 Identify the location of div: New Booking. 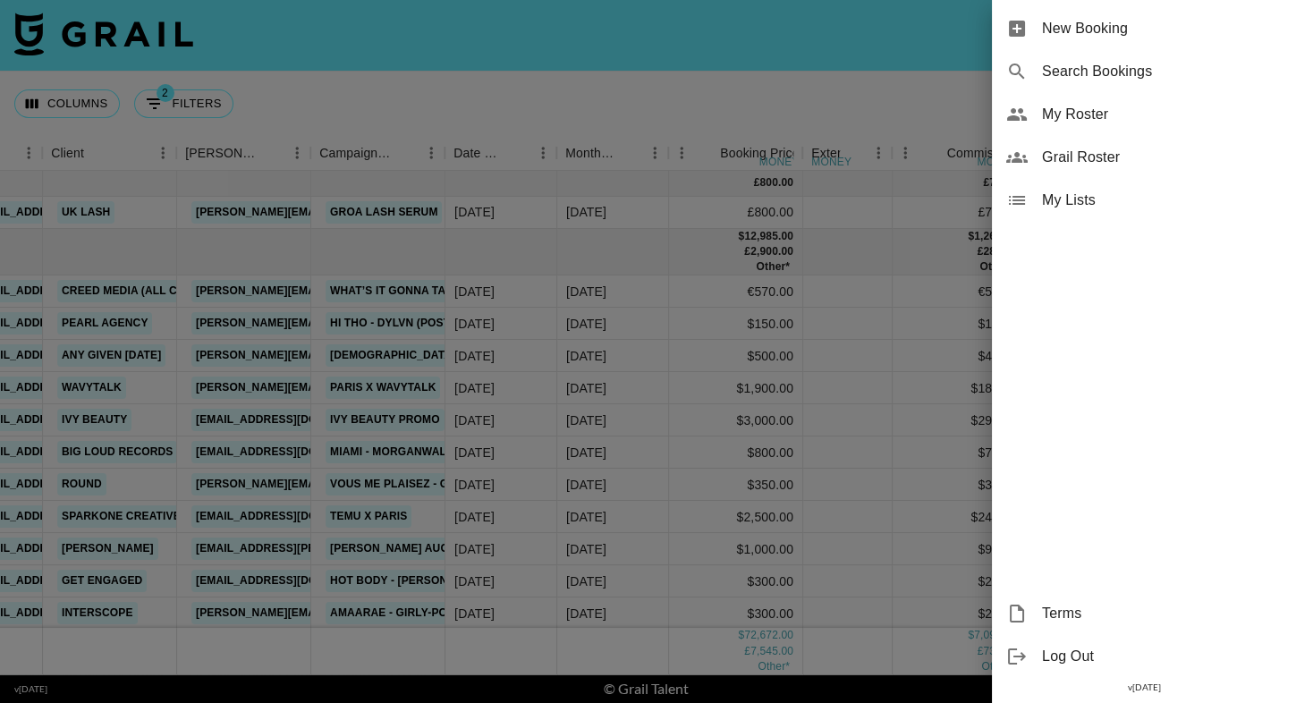
(1144, 29).